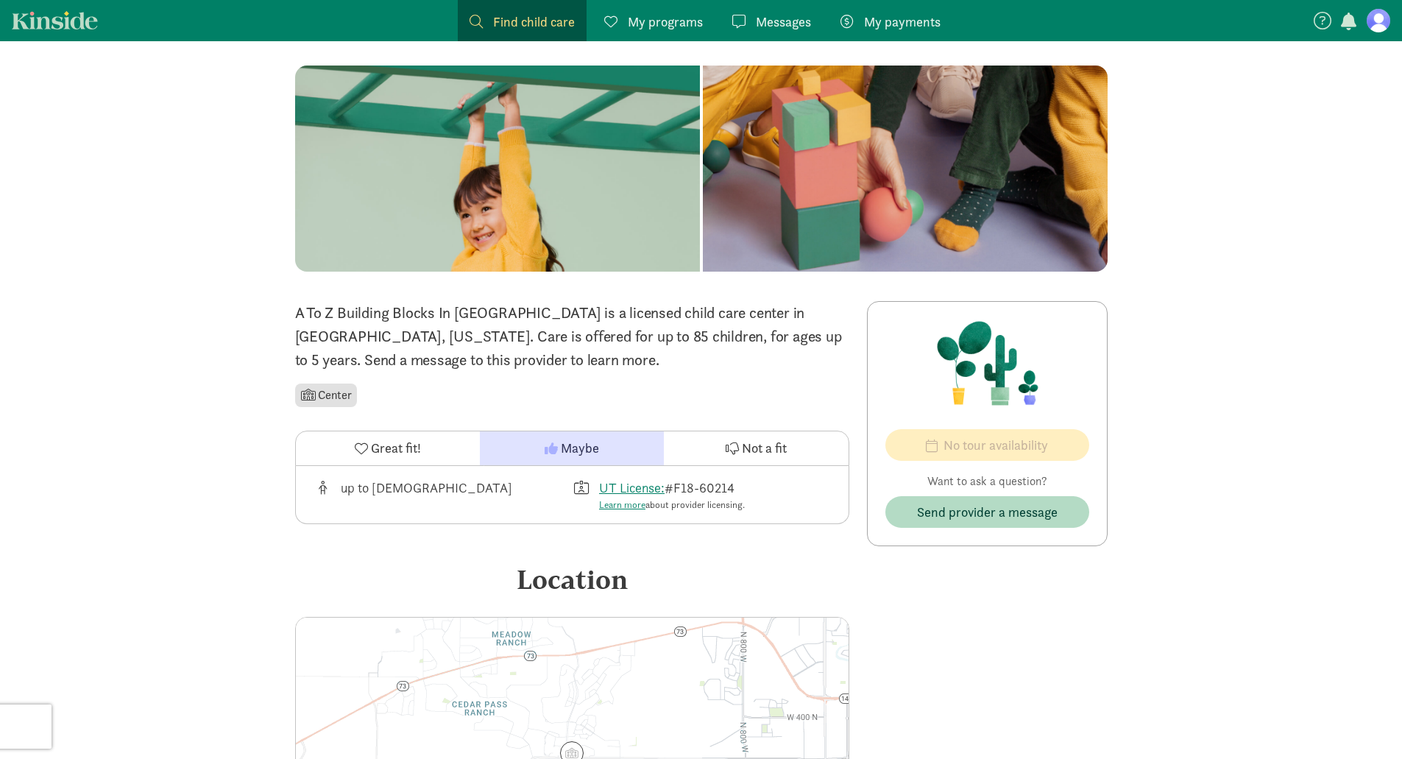  I want to click on div: #F18-60214, so click(672, 495).